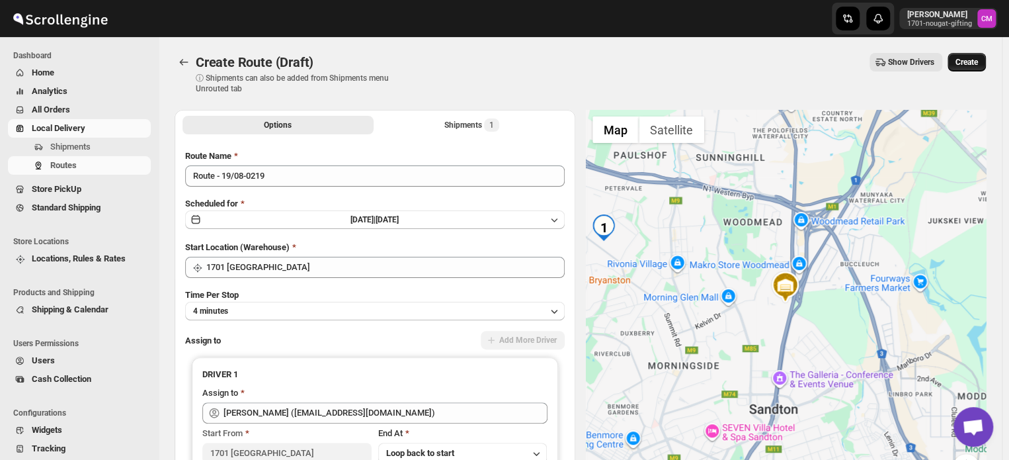  What do you see at coordinates (671, 130) in the screenshot?
I see `button: Show satellite imagery` at bounding box center [671, 130].